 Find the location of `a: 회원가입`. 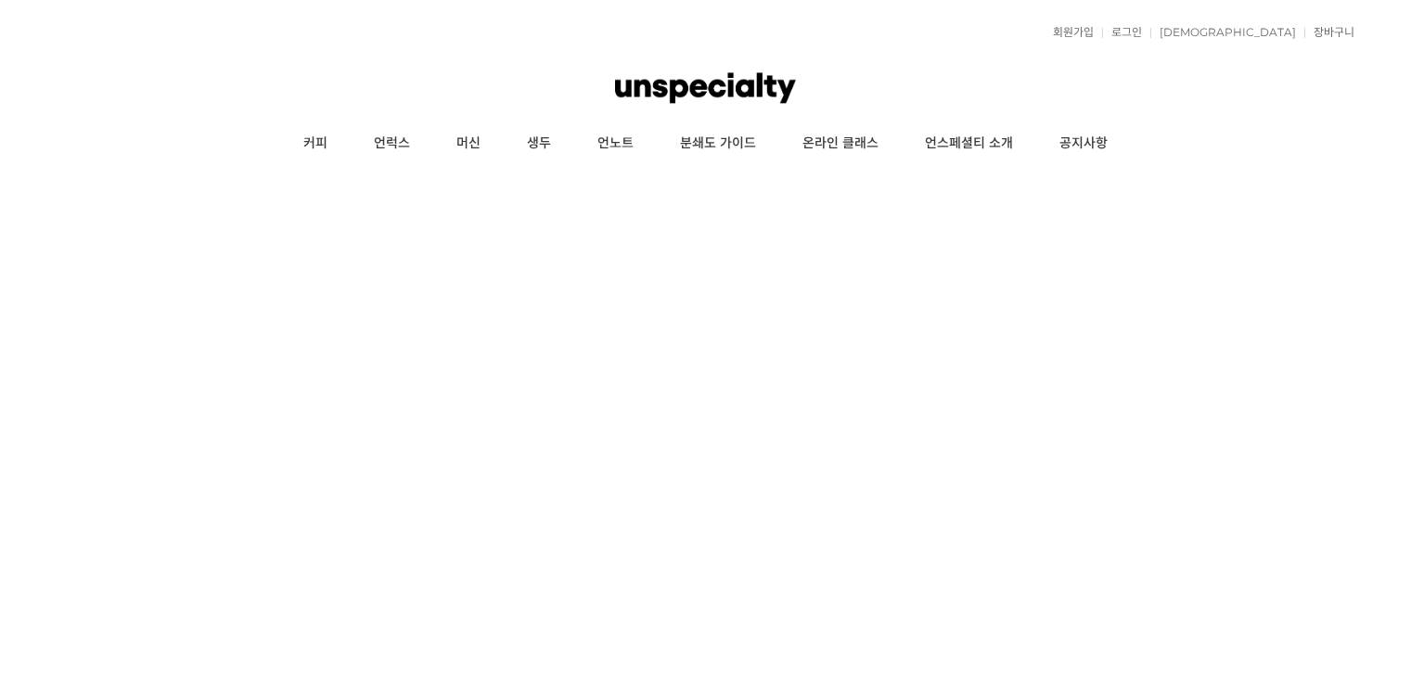

a: 회원가입 is located at coordinates (1068, 32).